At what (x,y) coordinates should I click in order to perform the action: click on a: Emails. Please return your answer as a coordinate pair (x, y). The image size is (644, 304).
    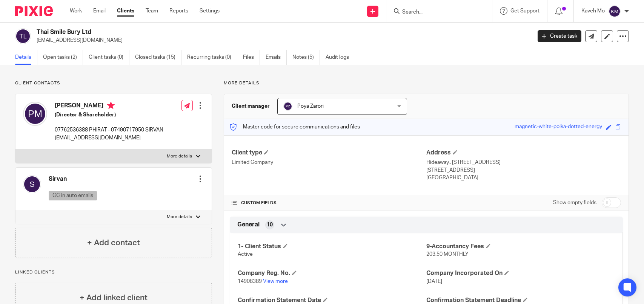
    Looking at the image, I should click on (276, 57).